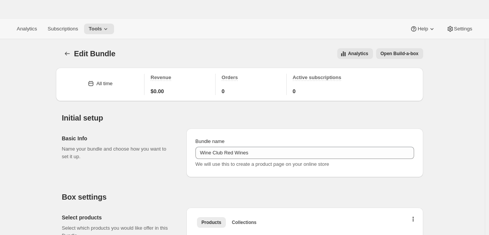 The width and height of the screenshot is (489, 235). I want to click on span: Revenue, so click(161, 77).